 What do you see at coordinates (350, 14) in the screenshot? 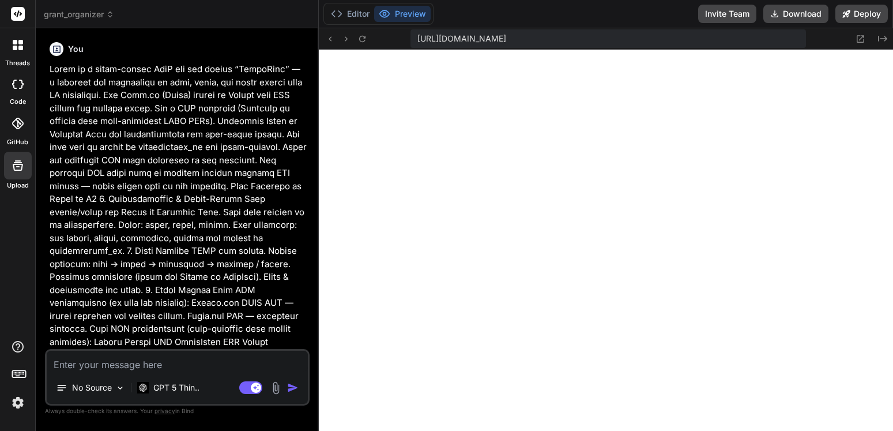
I see `button: Editor` at bounding box center [350, 14].